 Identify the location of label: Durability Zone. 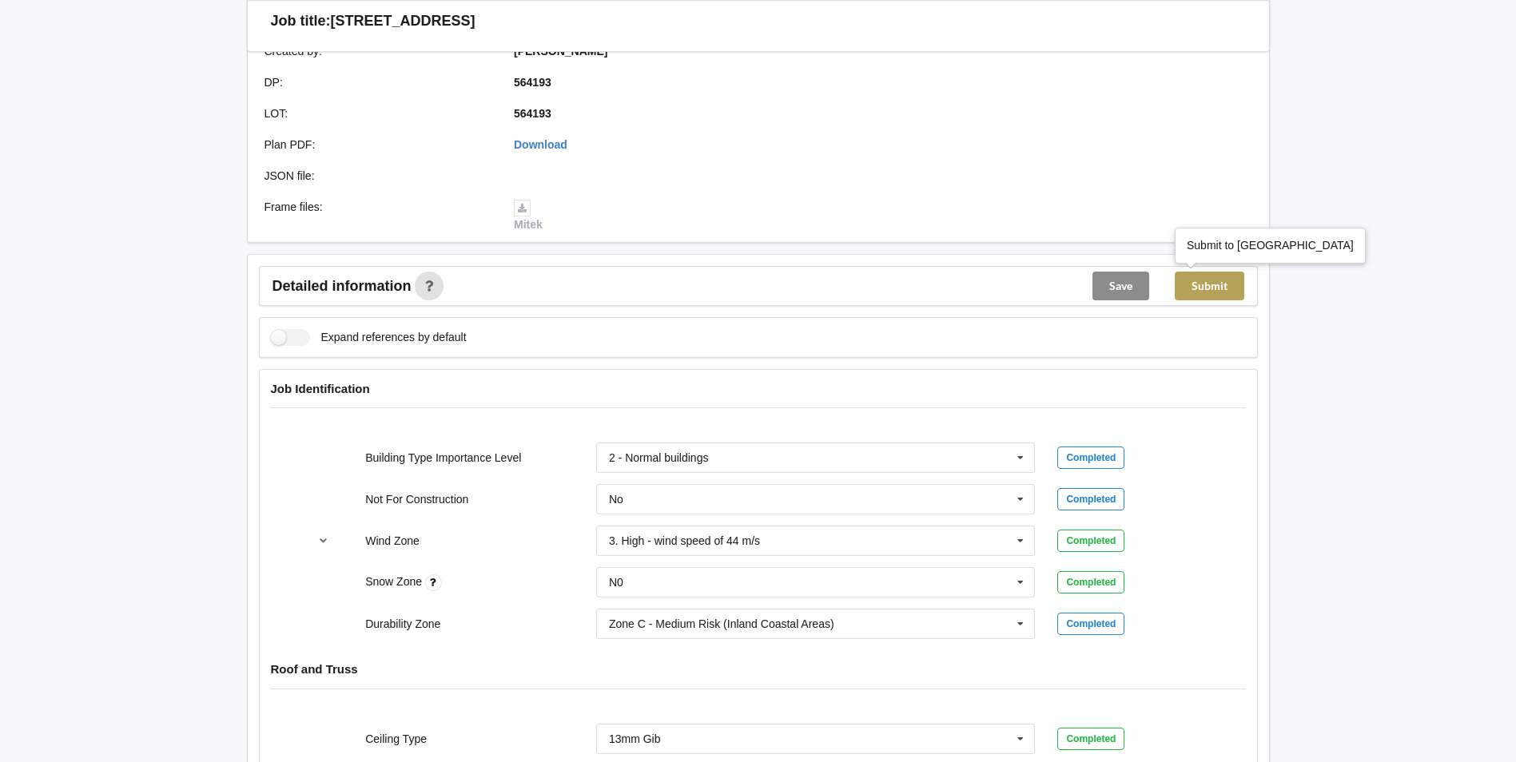
(403, 624).